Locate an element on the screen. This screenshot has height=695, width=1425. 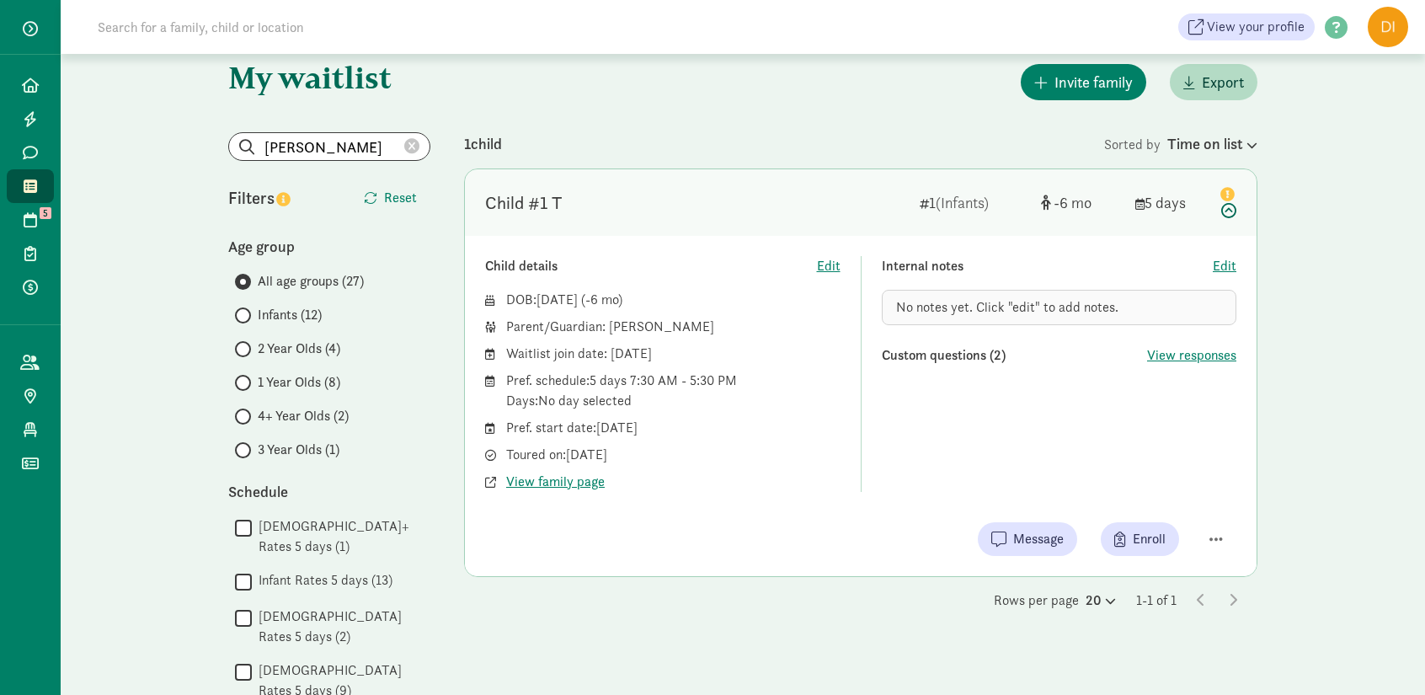
button: View family page is located at coordinates (555, 482).